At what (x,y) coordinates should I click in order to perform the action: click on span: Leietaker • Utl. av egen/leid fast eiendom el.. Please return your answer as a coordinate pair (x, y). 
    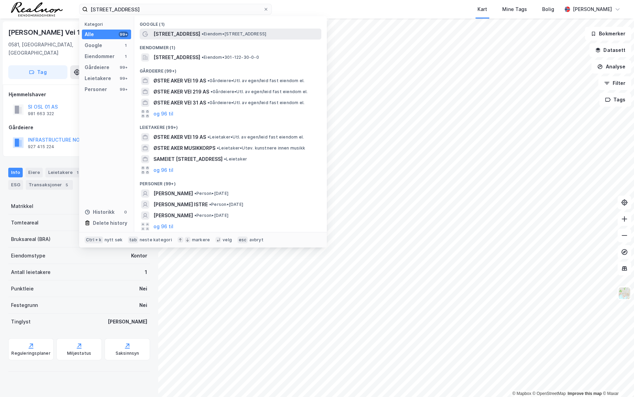
    Looking at the image, I should click on (256, 137).